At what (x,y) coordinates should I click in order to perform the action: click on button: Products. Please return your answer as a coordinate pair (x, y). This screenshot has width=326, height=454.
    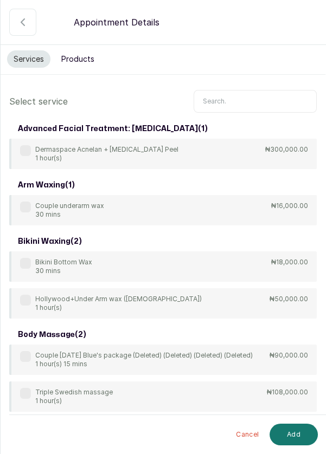
    Looking at the image, I should click on (78, 59).